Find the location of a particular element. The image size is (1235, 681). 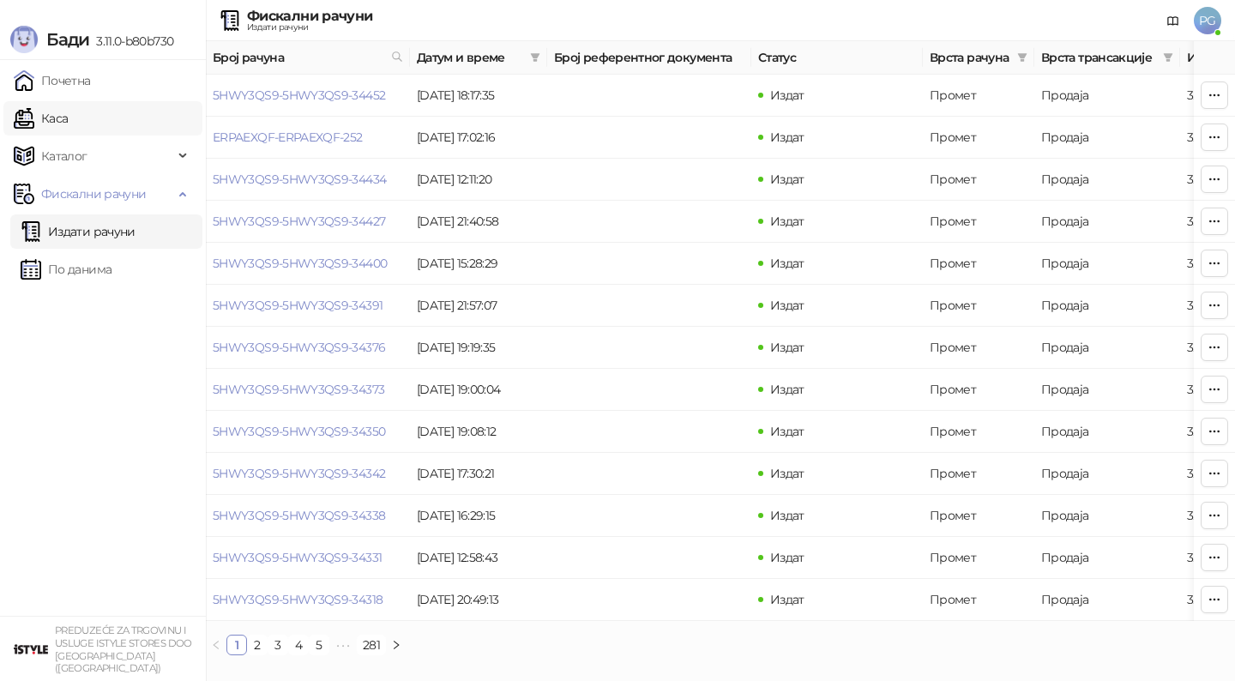

li: Следећа страна is located at coordinates (396, 645).